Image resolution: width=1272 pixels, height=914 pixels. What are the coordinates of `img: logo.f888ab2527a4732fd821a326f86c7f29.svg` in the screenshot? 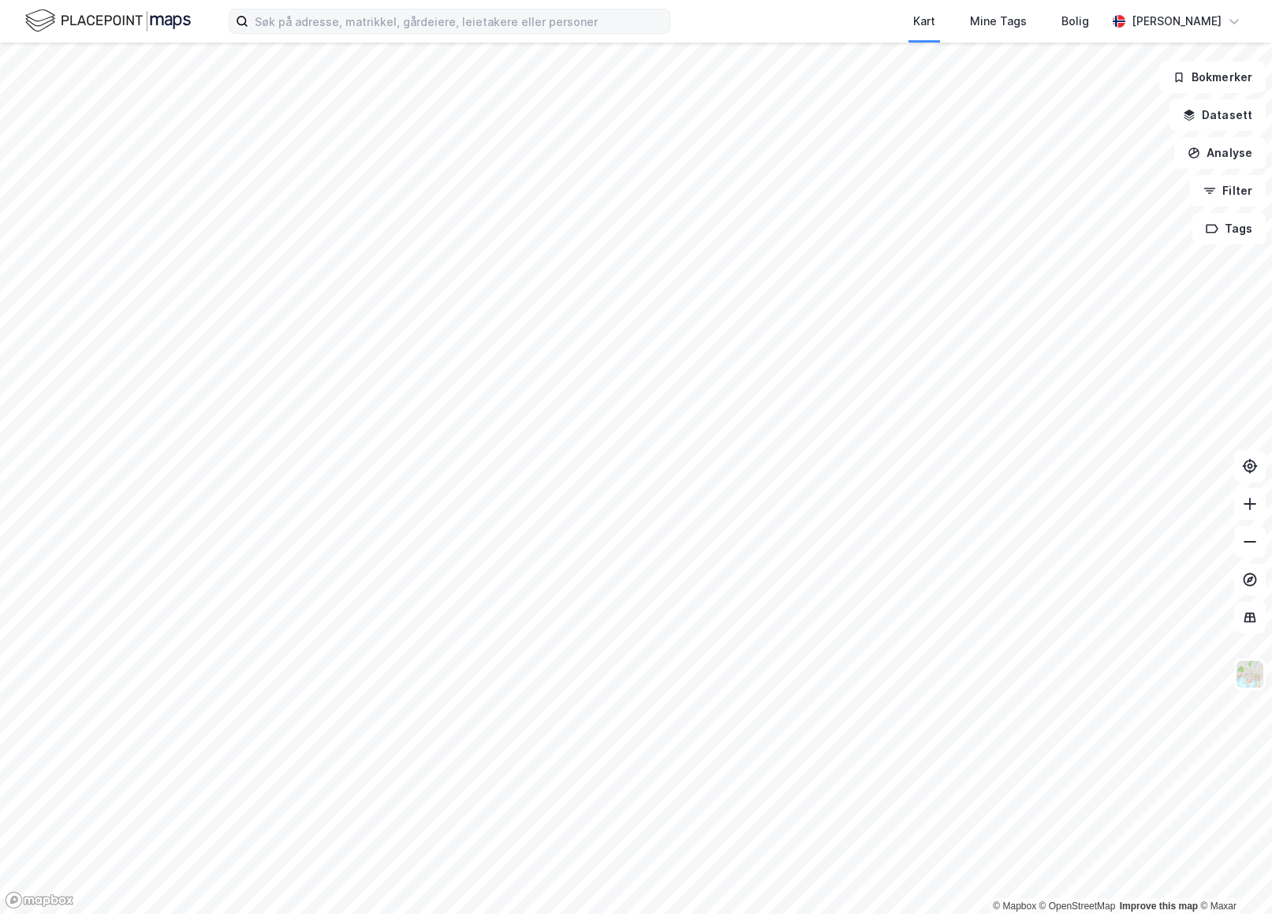 It's located at (108, 21).